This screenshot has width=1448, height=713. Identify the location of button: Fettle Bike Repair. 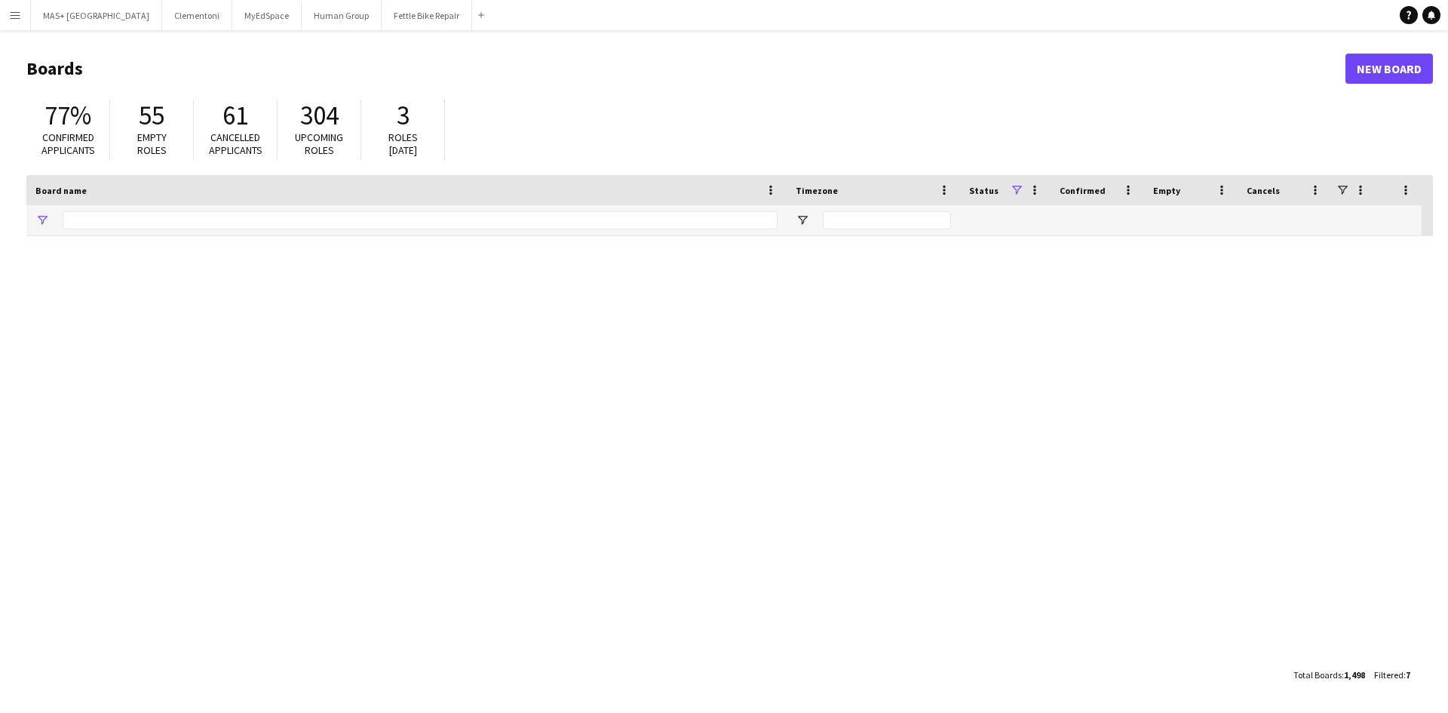
(427, 15).